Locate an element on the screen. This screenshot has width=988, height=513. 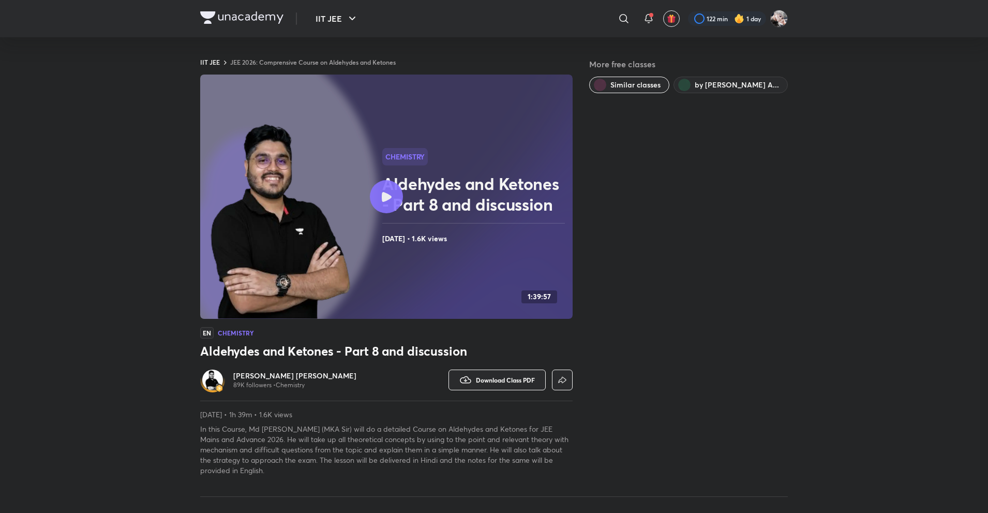
p: 89K followers • Chemistry is located at coordinates (295, 385).